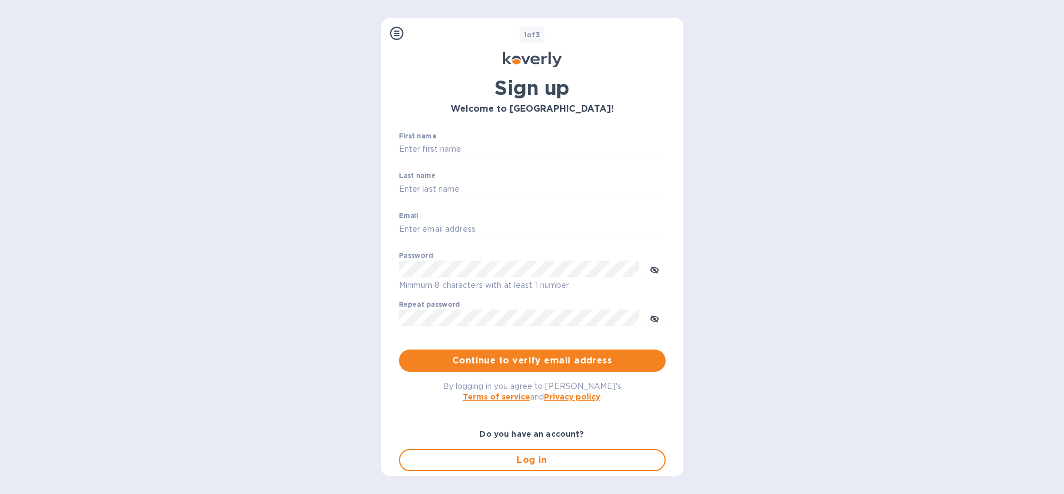 The height and width of the screenshot is (494, 1064). I want to click on a: Privacy policy, so click(572, 397).